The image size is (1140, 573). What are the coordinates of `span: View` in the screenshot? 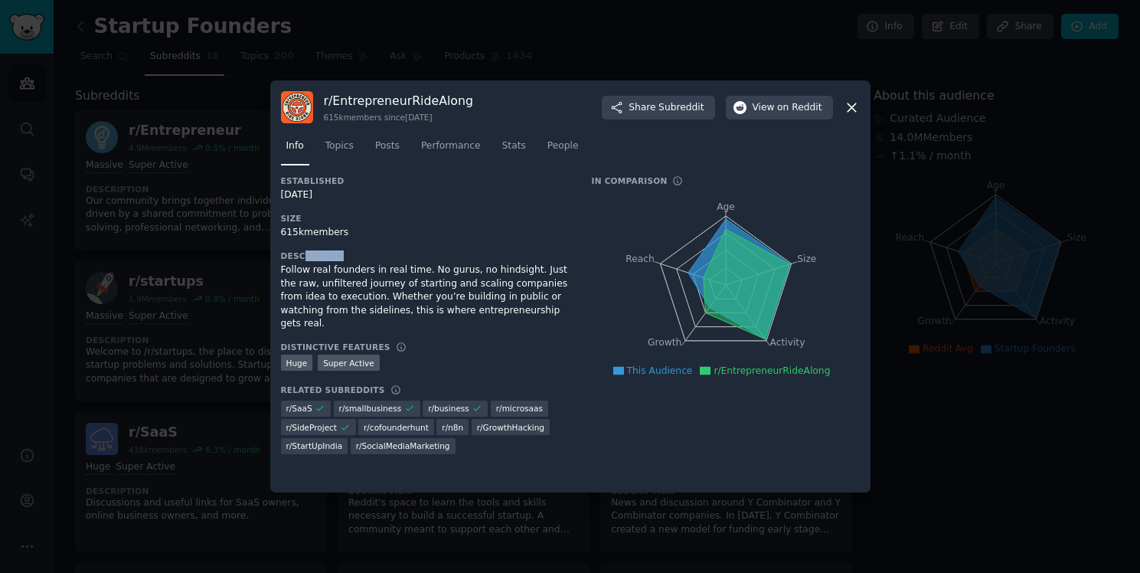 It's located at (787, 108).